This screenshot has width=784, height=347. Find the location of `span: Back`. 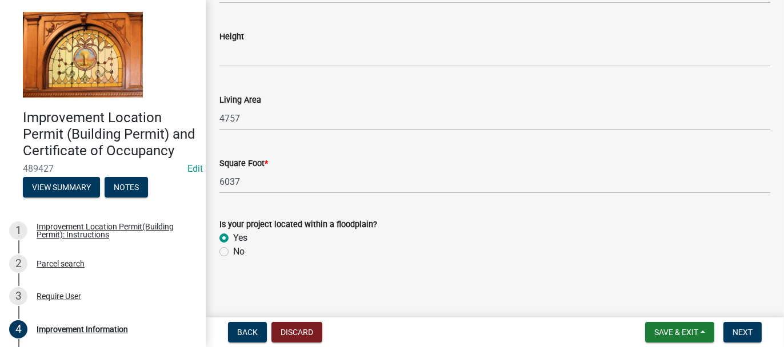

span: Back is located at coordinates (247, 332).